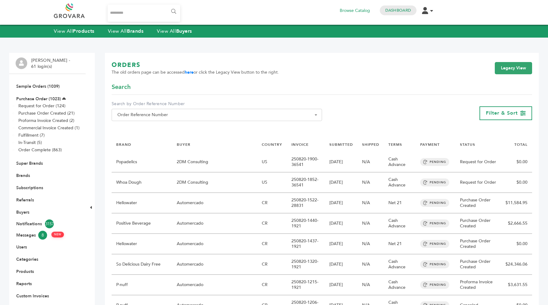 The image size is (548, 305). What do you see at coordinates (306, 183) in the screenshot?
I see `td: 250820-1852-36541` at bounding box center [306, 183].